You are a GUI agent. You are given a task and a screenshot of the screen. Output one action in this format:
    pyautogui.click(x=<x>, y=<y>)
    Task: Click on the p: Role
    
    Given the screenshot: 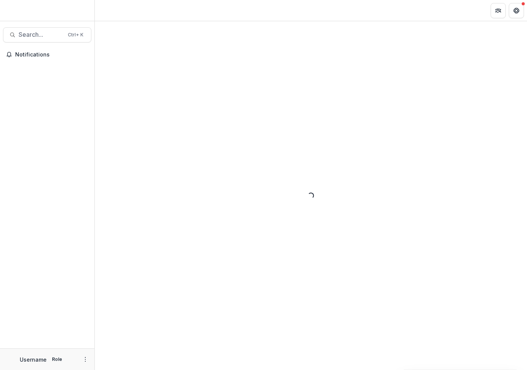 What is the action you would take?
    pyautogui.click(x=57, y=360)
    